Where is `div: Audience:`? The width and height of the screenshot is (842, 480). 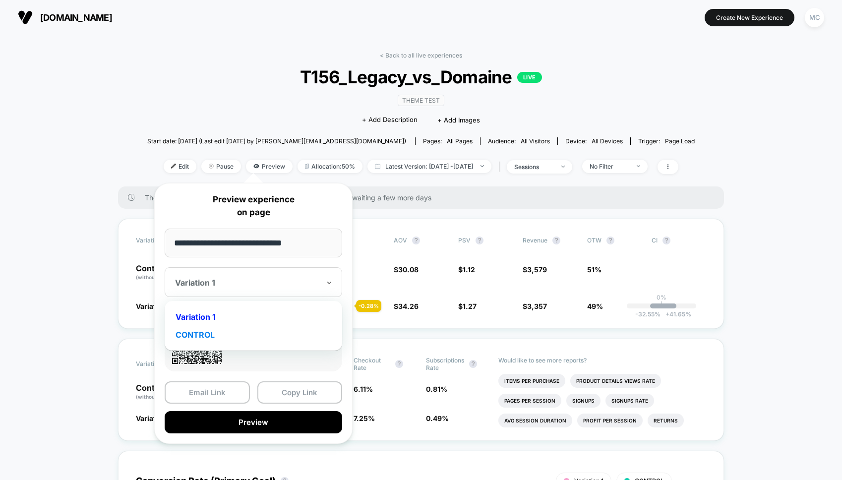
div: Audience: is located at coordinates (519, 141).